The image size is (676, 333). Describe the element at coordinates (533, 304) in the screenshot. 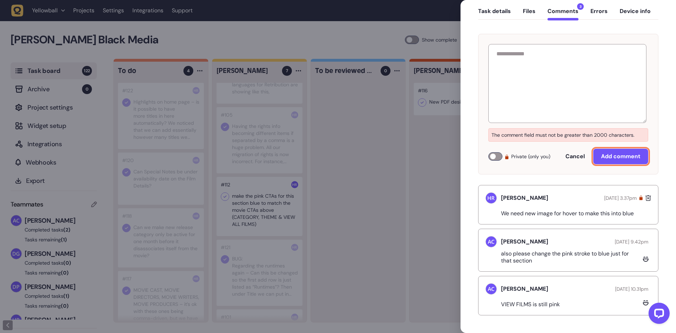

I see `p: VIEW FILMS is still pink` at that location.